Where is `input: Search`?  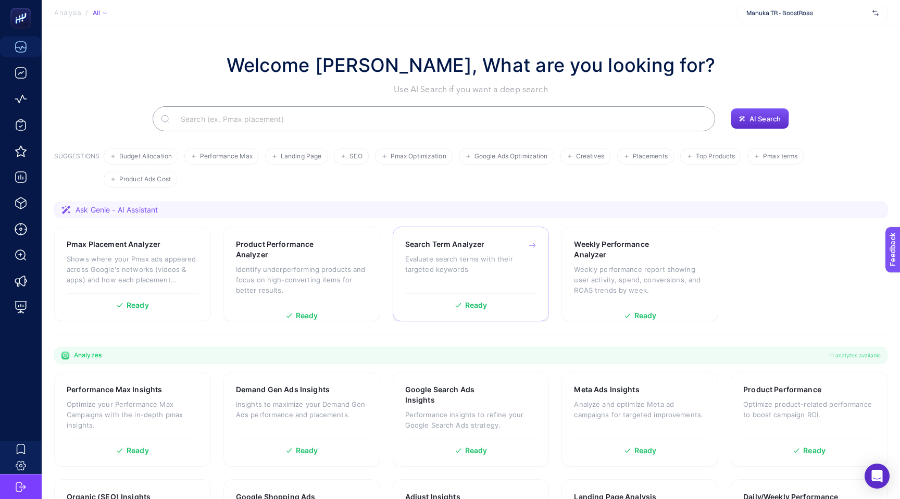 input: Search is located at coordinates (439, 119).